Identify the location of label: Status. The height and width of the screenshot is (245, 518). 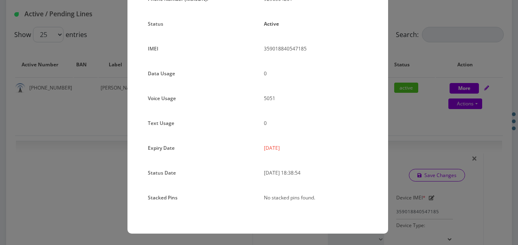
(156, 24).